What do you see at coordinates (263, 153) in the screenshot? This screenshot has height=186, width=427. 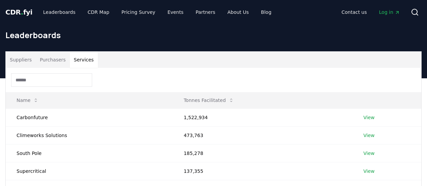 I see `td: 185,278` at bounding box center [263, 153].